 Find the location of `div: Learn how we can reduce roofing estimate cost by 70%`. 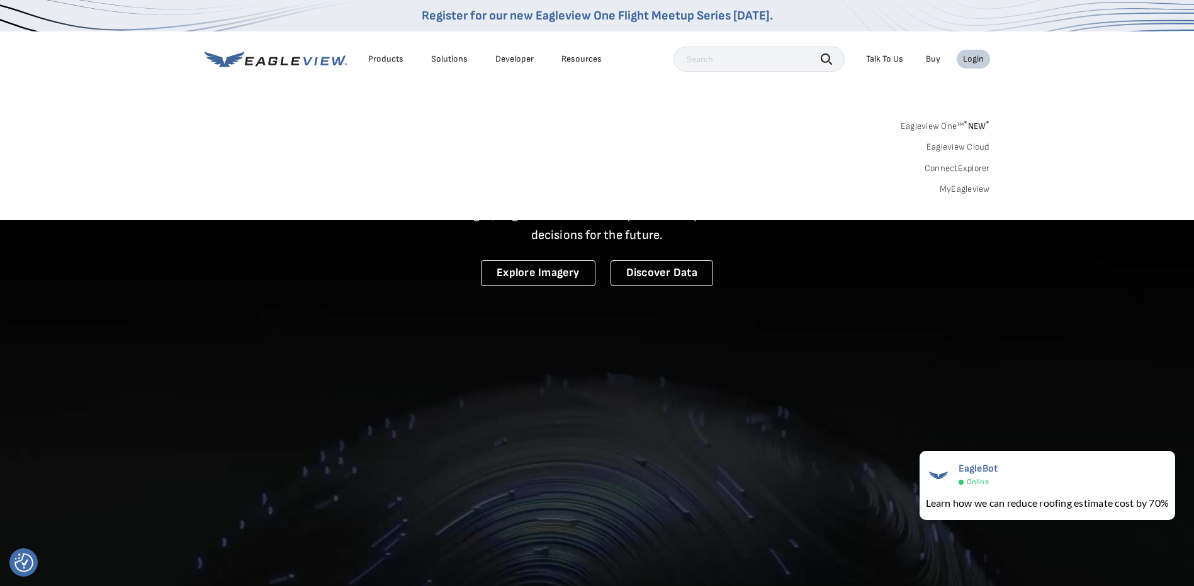

div: Learn how we can reduce roofing estimate cost by 70% is located at coordinates (1047, 503).